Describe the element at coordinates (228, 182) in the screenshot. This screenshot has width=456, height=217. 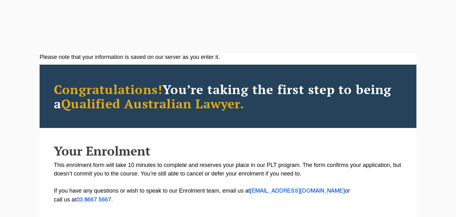
I see `p: This enrolment form will take 10 minutes to complete and reserves your place in our PLT program. ...` at that location.